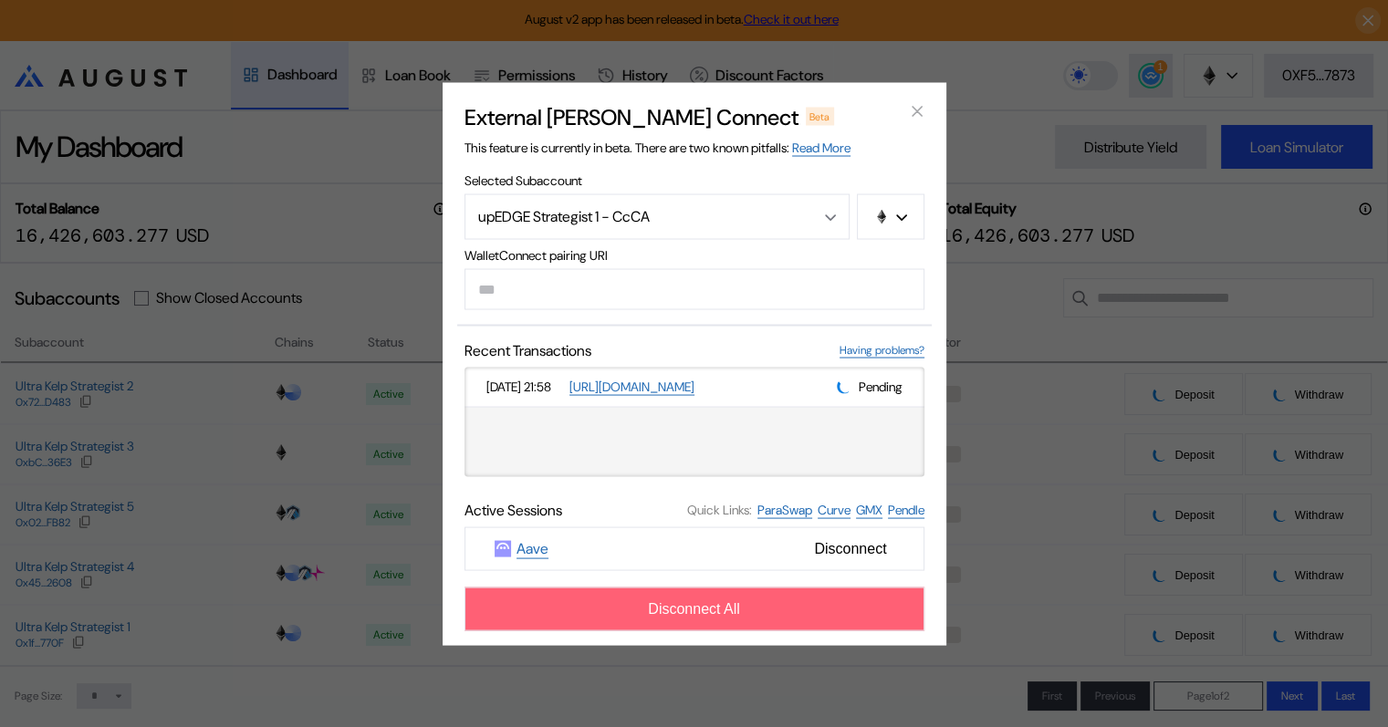  What do you see at coordinates (785, 509) in the screenshot?
I see `a: ParaSwap` at bounding box center [785, 509].